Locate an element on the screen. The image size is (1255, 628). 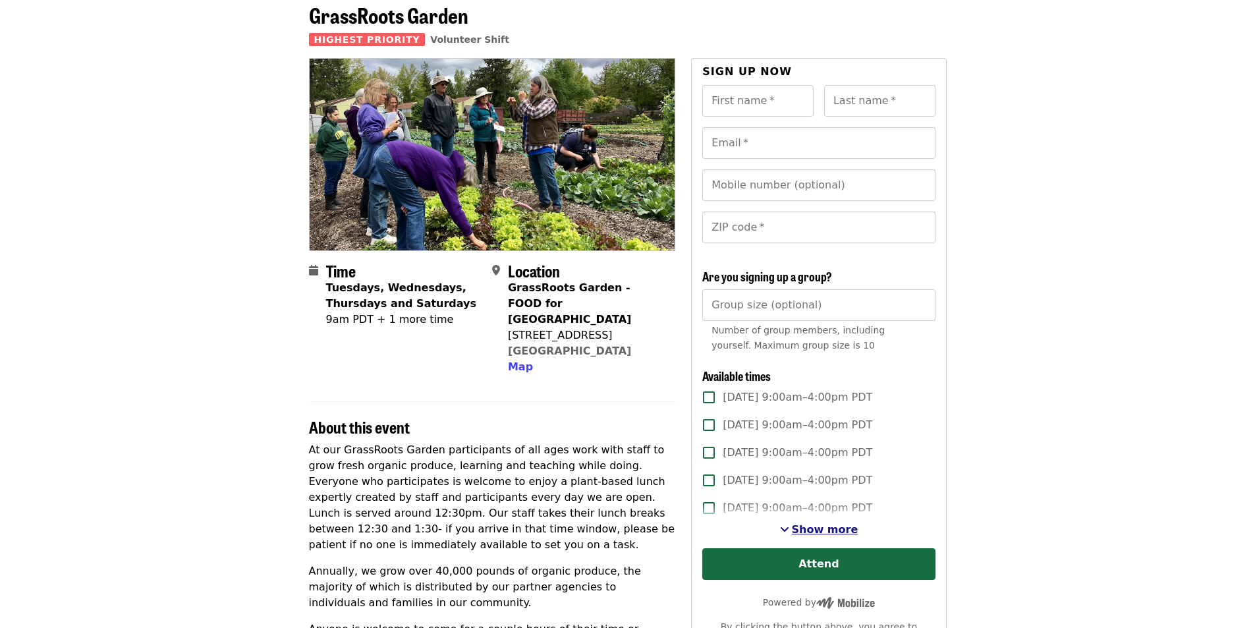
span: Volunteer Shift is located at coordinates (470, 40).